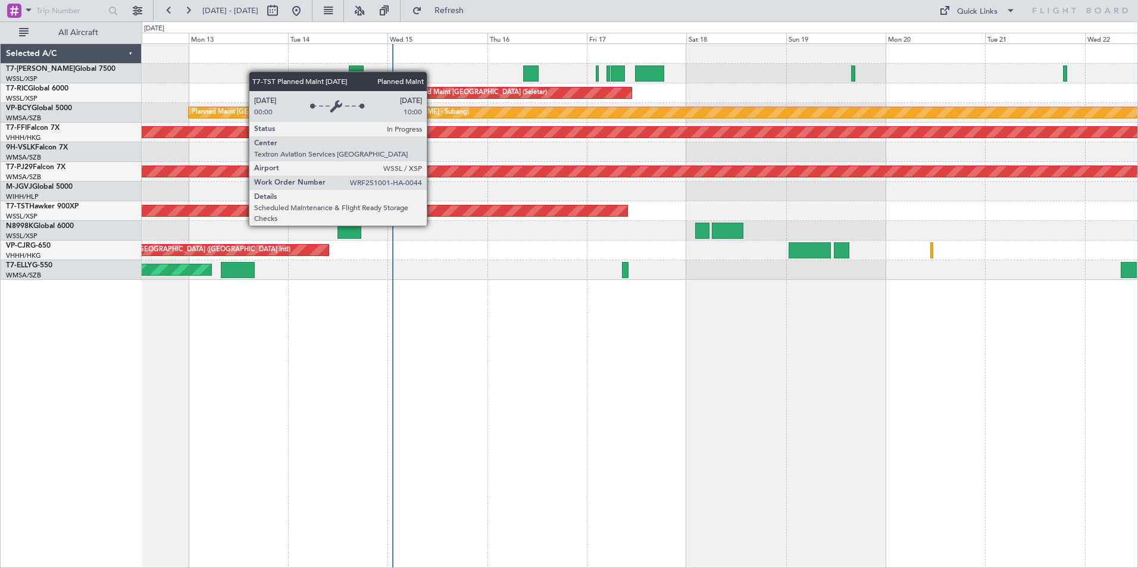  What do you see at coordinates (338, 38) in the screenshot?
I see `div: Tue 14` at bounding box center [338, 38].